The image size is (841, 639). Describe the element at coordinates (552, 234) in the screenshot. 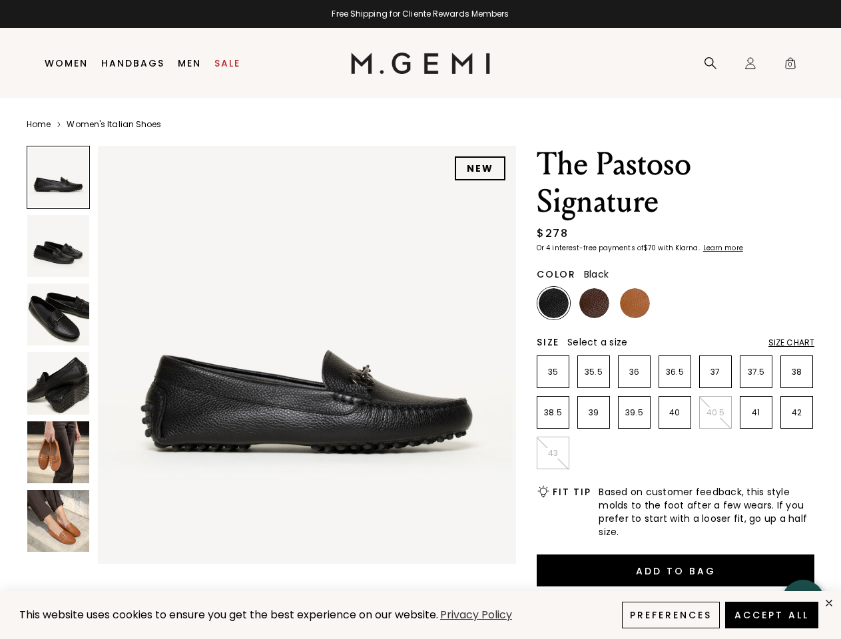

I see `div: $278` at that location.